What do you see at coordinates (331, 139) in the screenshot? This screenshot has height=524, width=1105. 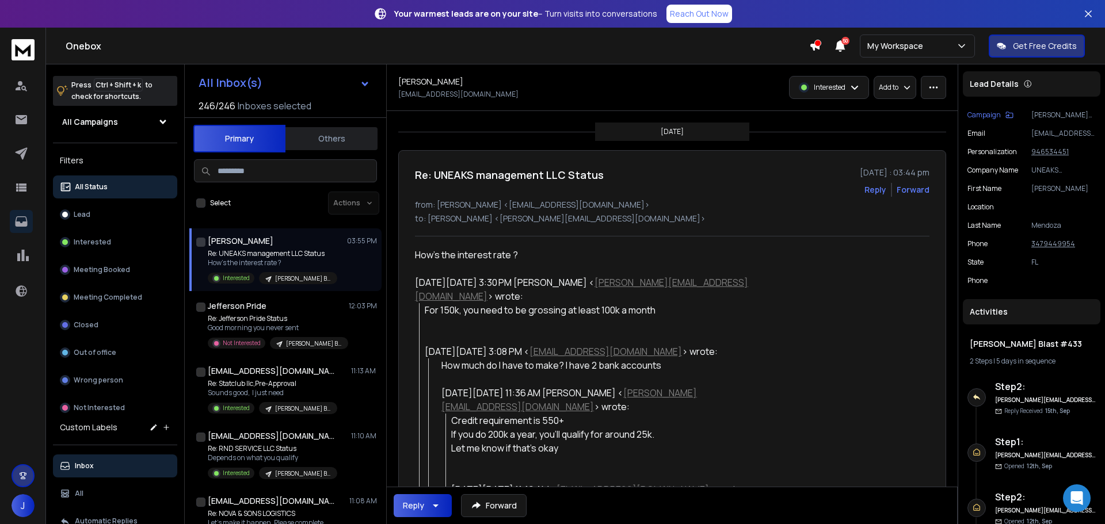 I see `button: Others` at bounding box center [331, 139].